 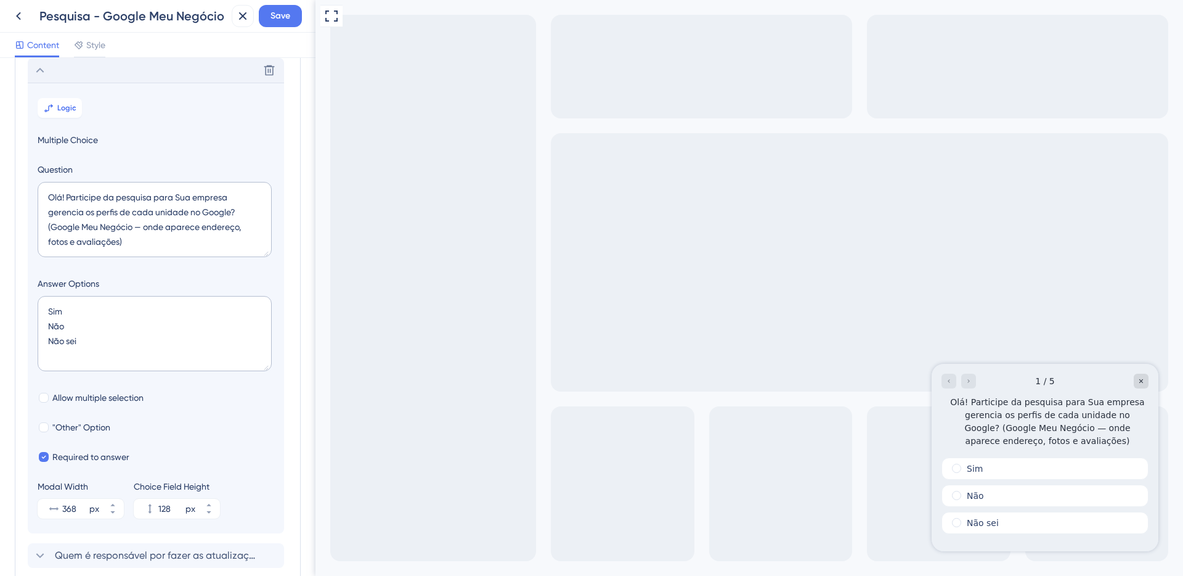 I want to click on label: Não, so click(x=44, y=132).